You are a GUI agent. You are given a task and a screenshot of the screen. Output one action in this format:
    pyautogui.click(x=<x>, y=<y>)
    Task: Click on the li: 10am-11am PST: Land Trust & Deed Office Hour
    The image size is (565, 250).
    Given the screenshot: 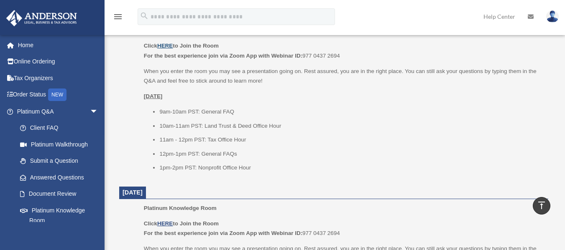 What is the action you would take?
    pyautogui.click(x=351, y=126)
    